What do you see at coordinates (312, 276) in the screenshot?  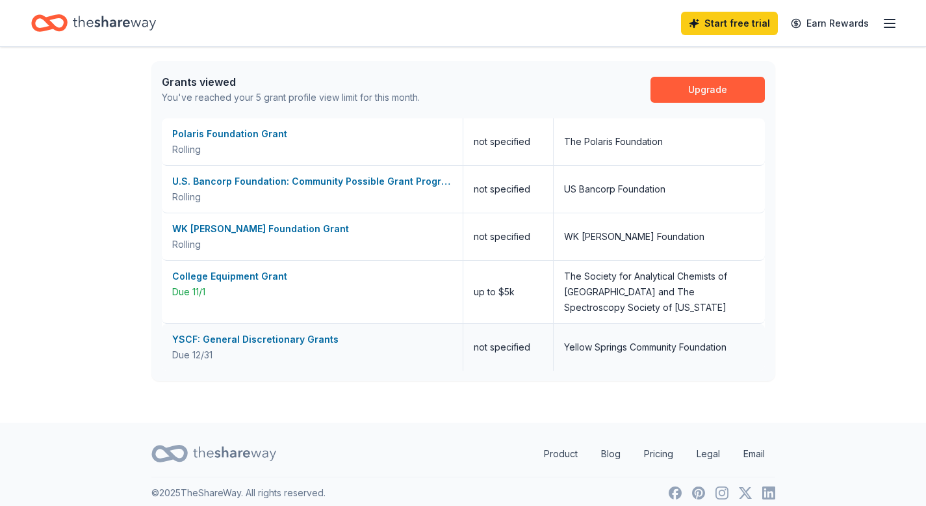 I see `div: College Equipment Grant` at bounding box center [312, 276].